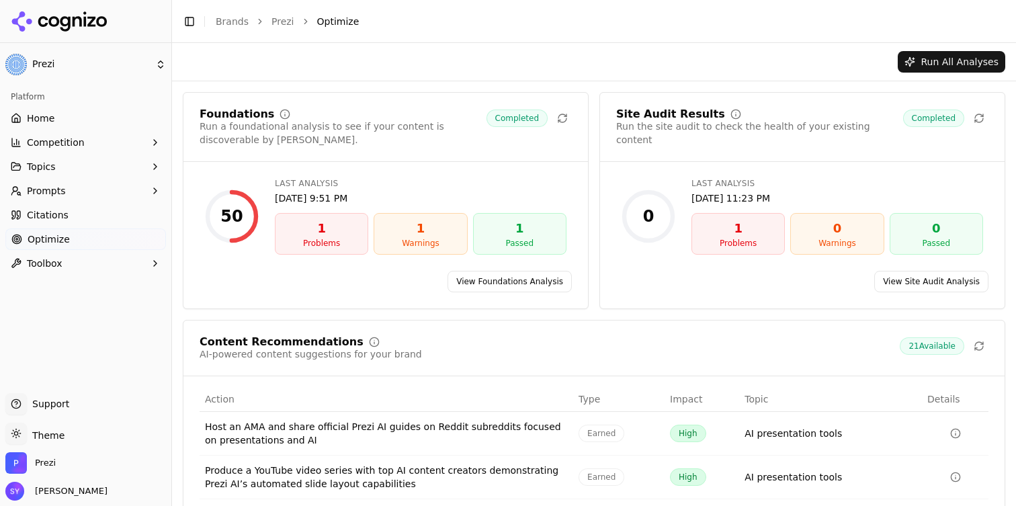 The height and width of the screenshot is (506, 1016). What do you see at coordinates (30, 463) in the screenshot?
I see `button: Open organization switcher` at bounding box center [30, 463].